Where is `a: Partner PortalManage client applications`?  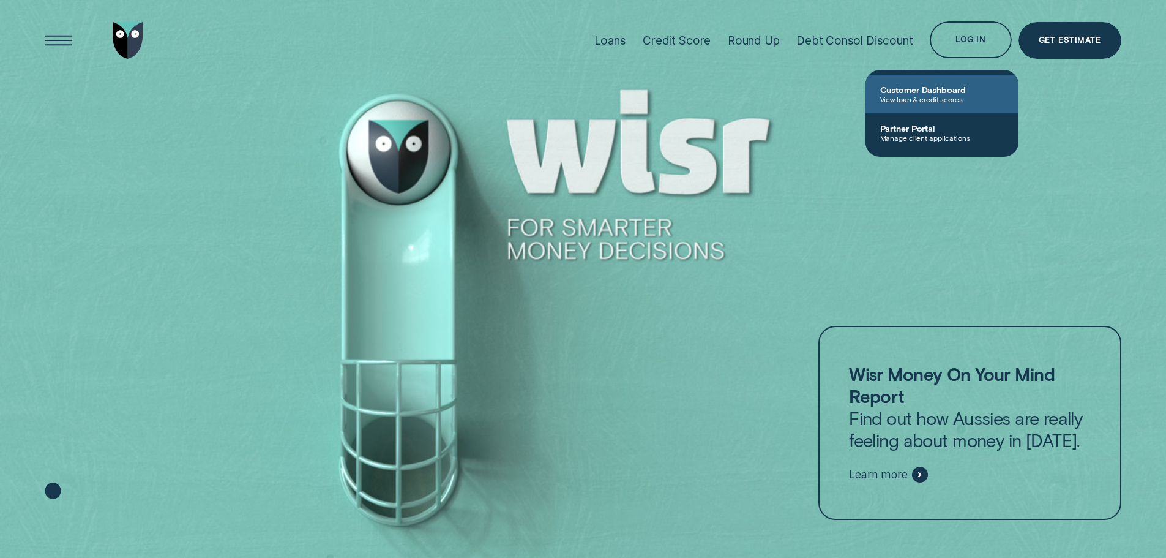 a: Partner PortalManage client applications is located at coordinates (942, 132).